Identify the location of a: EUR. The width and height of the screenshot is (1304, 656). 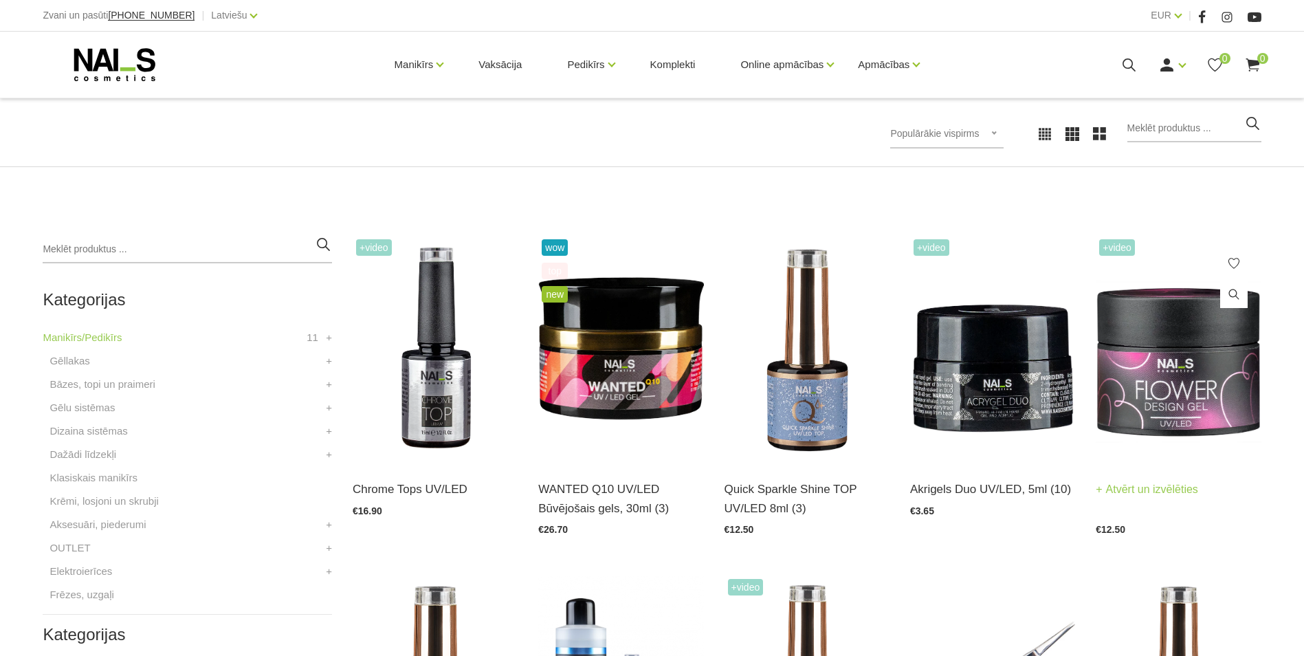
(1161, 15).